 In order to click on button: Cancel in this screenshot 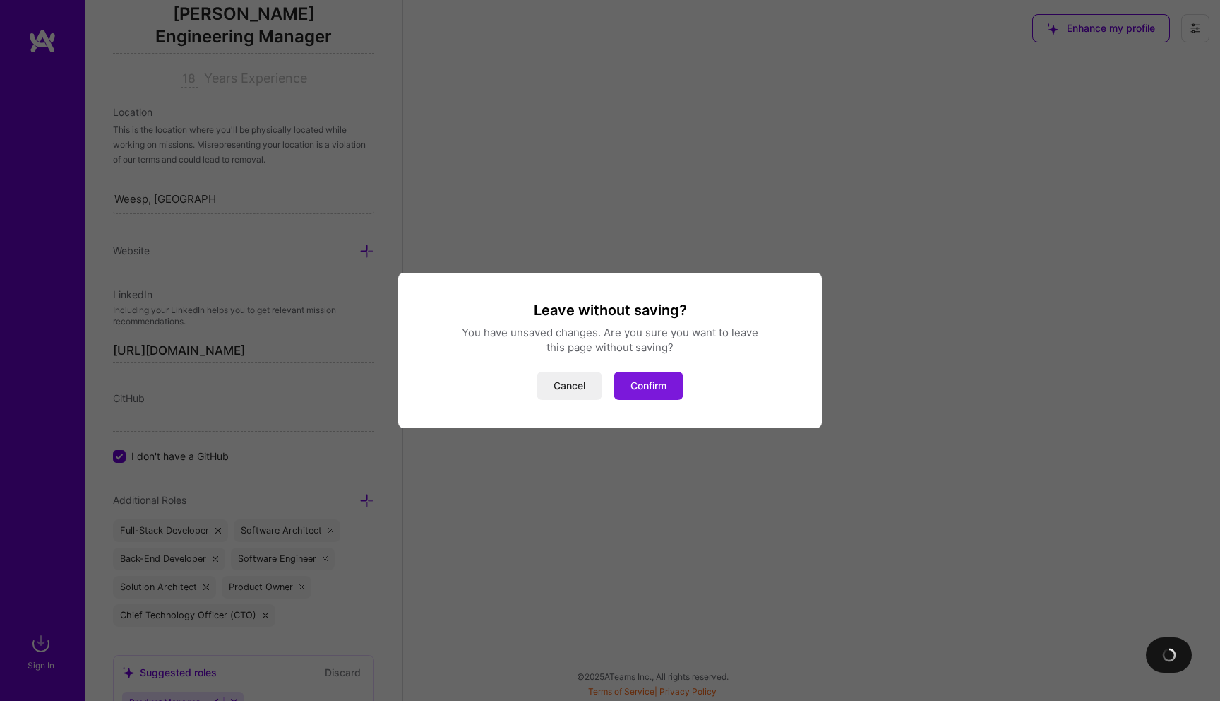, I will do `click(569, 386)`.